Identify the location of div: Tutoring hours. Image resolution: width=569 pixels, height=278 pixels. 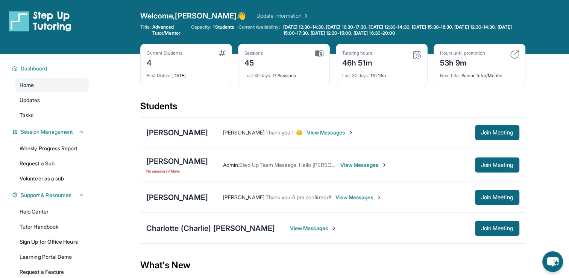
(358, 53).